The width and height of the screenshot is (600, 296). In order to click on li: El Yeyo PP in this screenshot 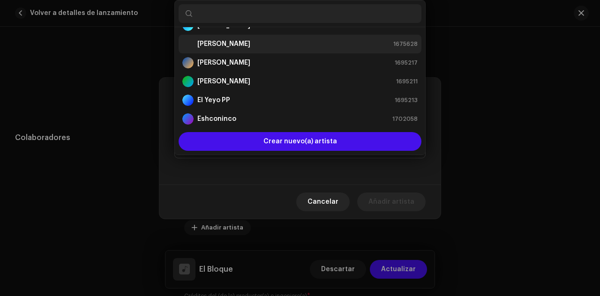, I will do `click(300, 100)`.